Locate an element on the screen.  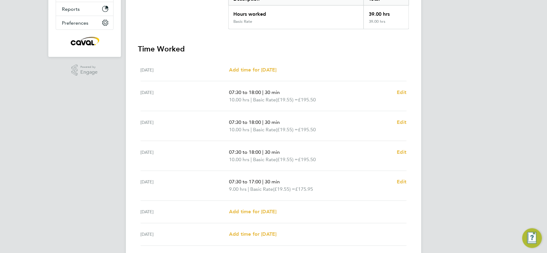
h3: Time Worked is located at coordinates (273, 49).